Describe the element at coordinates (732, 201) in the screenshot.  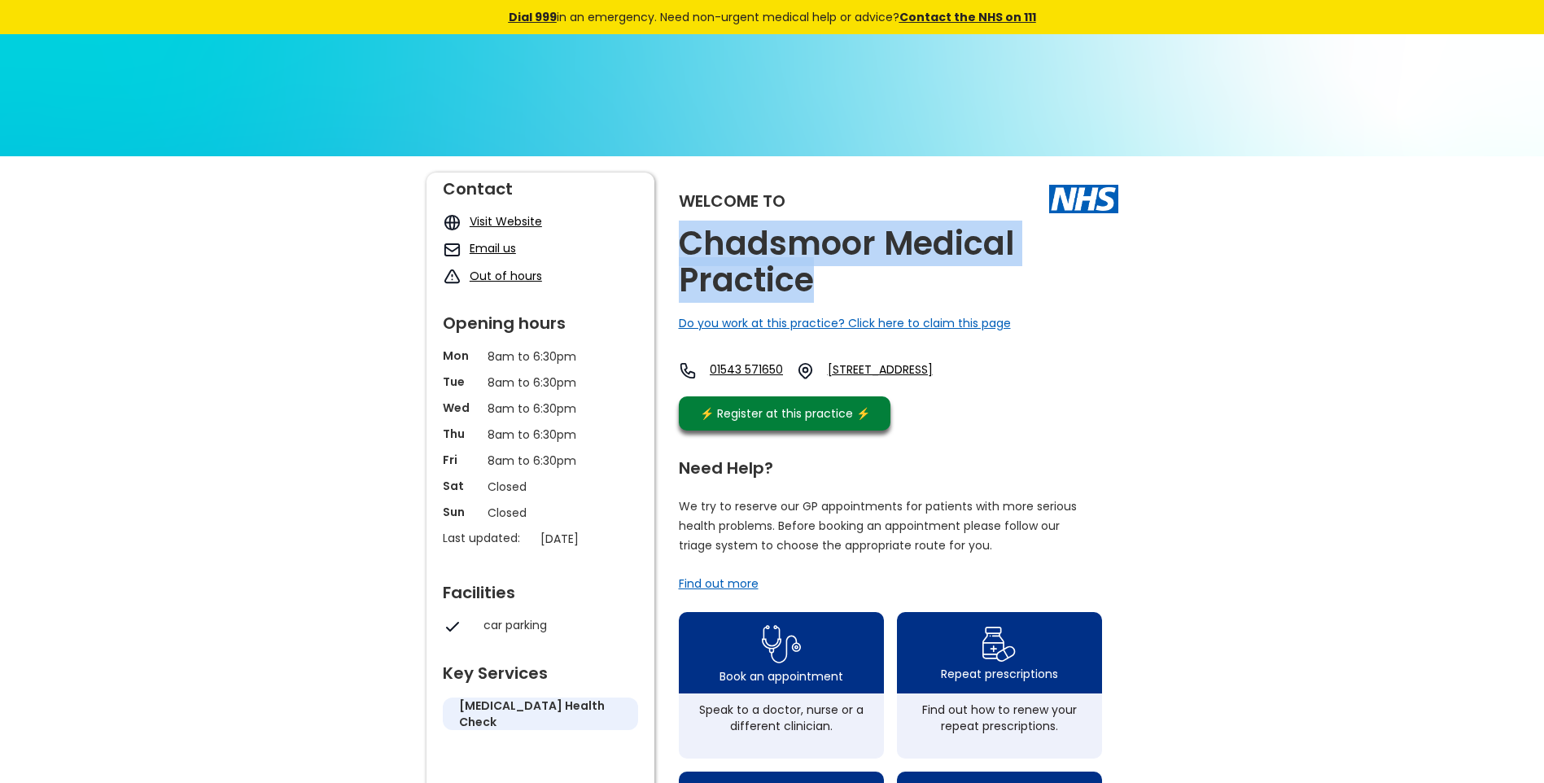
I see `div: Welcome to` at that location.